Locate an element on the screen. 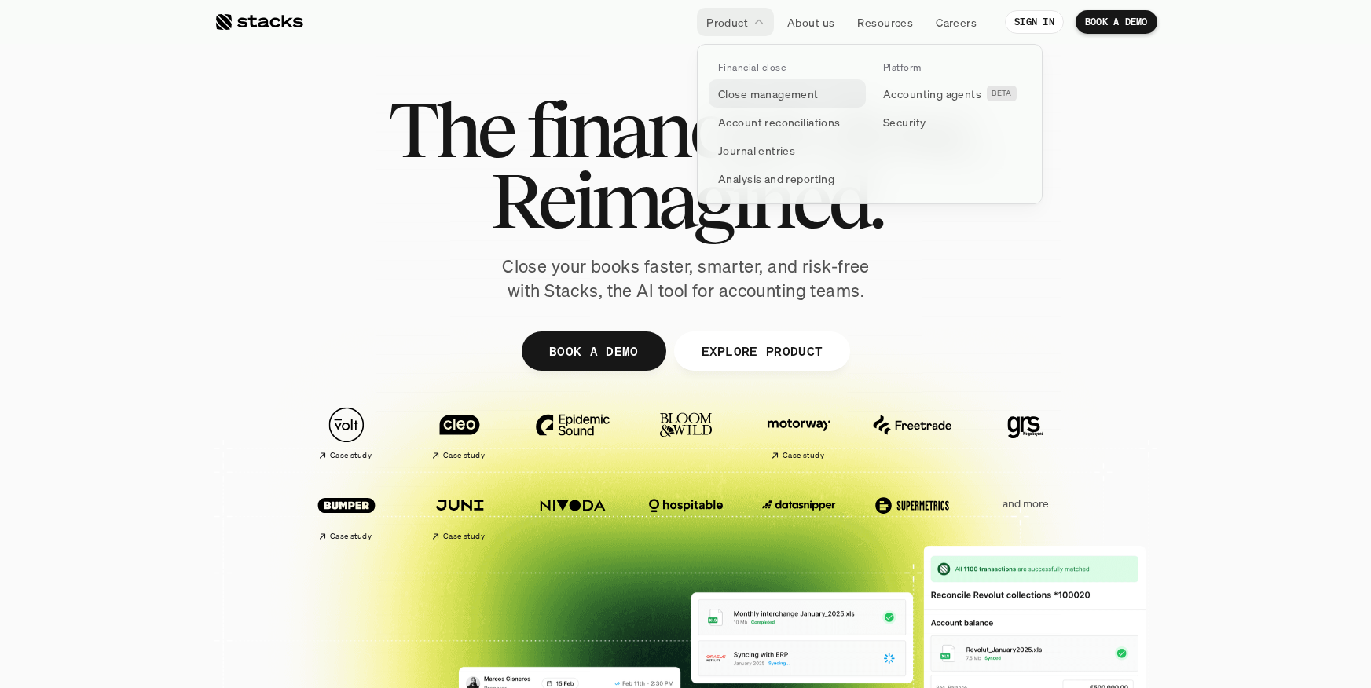 The width and height of the screenshot is (1371, 688). a: EXPLORE PRODUCT is located at coordinates (762, 351).